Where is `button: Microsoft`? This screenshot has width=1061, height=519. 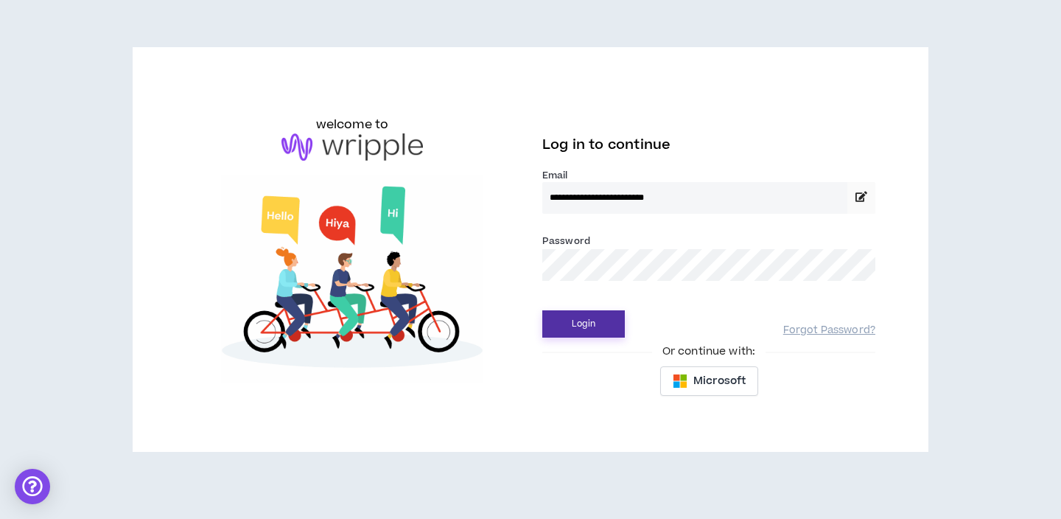
button: Microsoft is located at coordinates (709, 381).